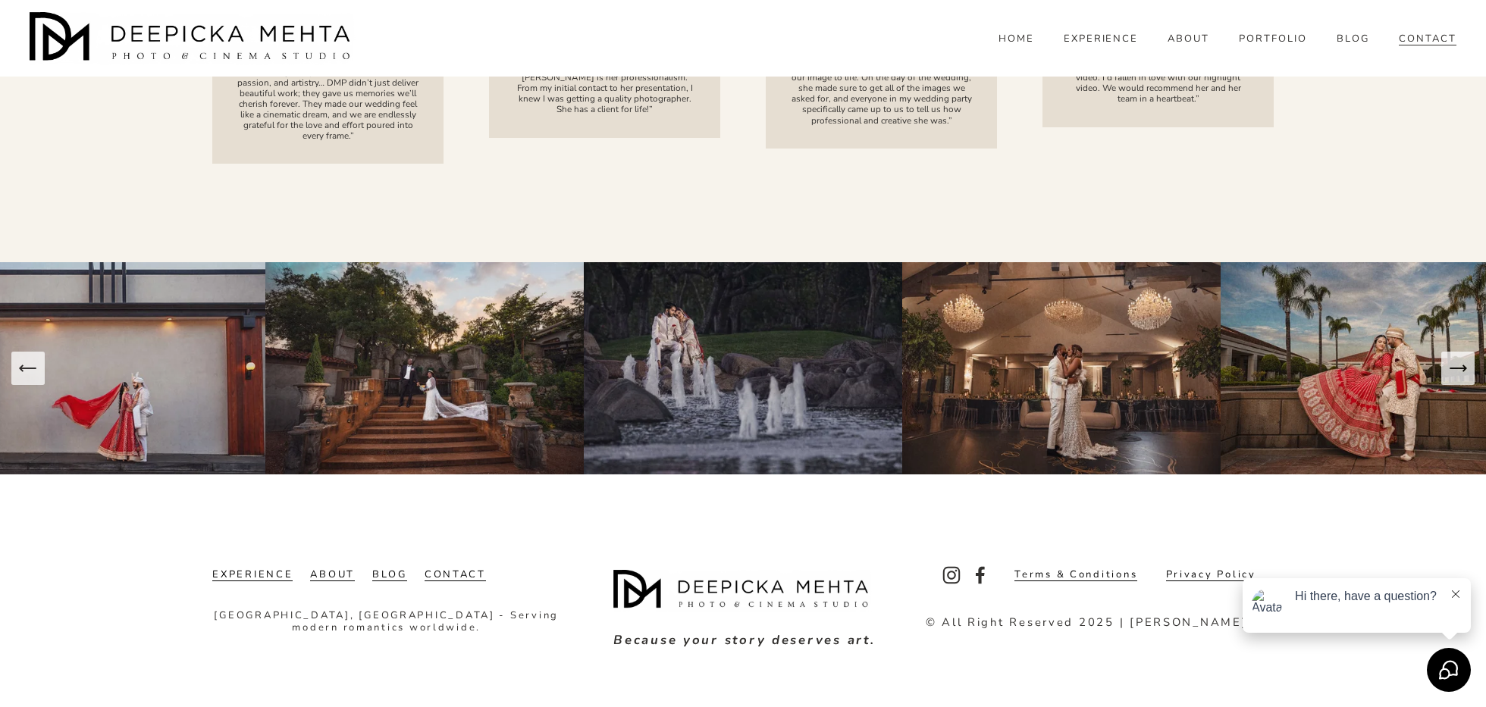  I want to click on span: BLOG, so click(1352, 39).